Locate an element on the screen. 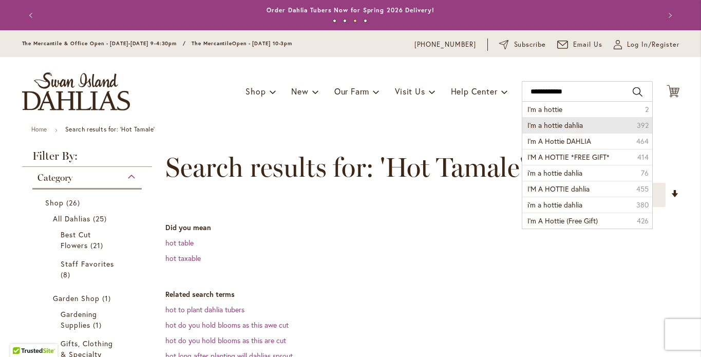 The image size is (701, 357). span: Best Cut Flowers is located at coordinates (76, 240).